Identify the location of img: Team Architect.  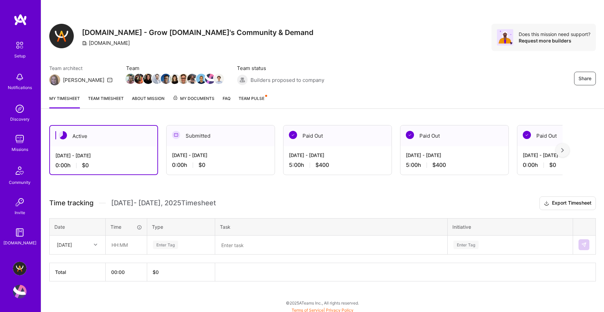
(55, 80).